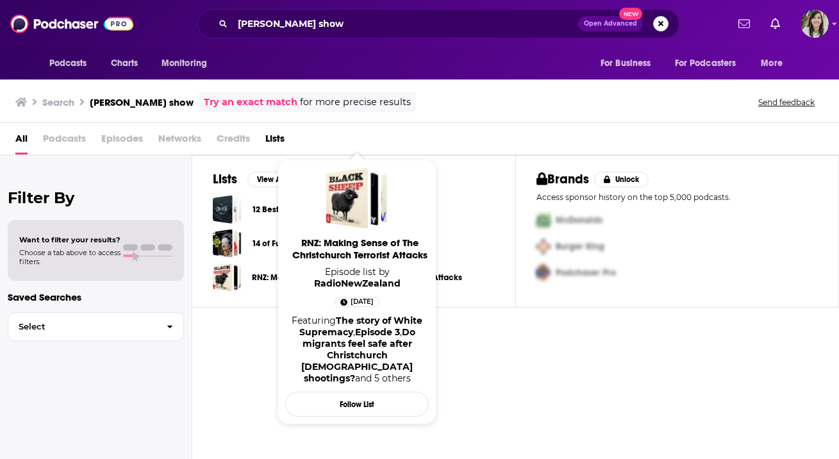 The height and width of the screenshot is (459, 839). Describe the element at coordinates (815, 24) in the screenshot. I see `img: User Profile` at that location.